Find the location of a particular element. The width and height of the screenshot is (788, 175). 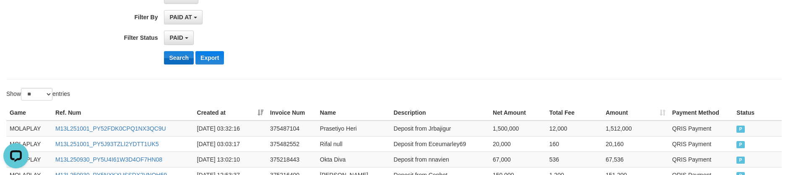

td: 160 is located at coordinates (574, 144).